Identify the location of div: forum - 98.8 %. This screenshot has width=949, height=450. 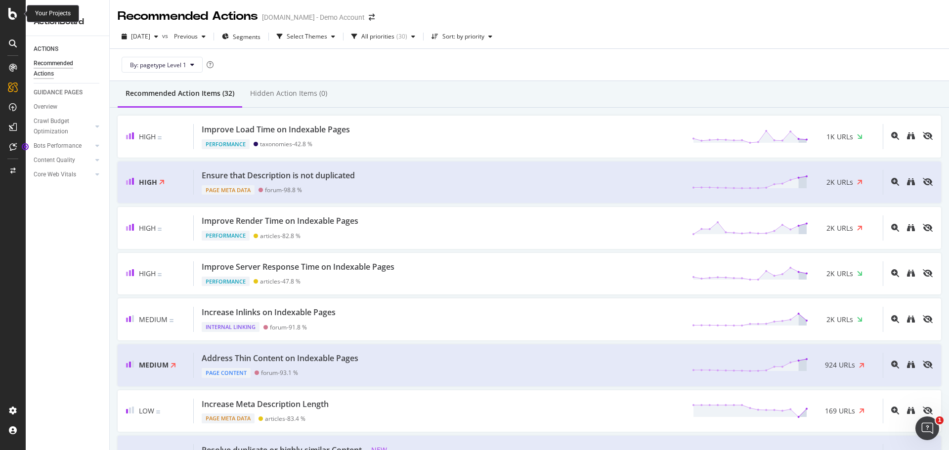
(283, 190).